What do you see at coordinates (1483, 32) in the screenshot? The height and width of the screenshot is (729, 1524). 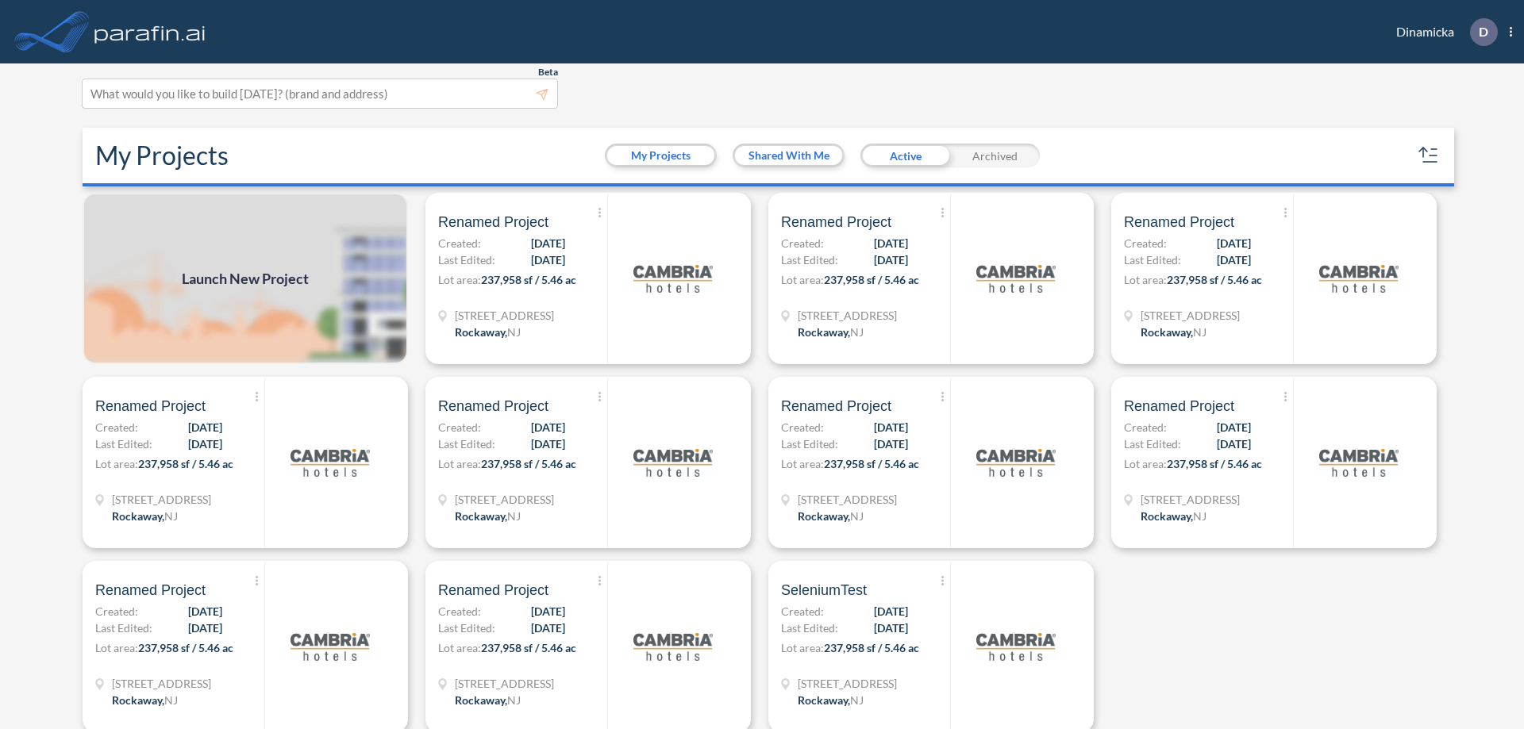 I see `p: D` at bounding box center [1483, 32].